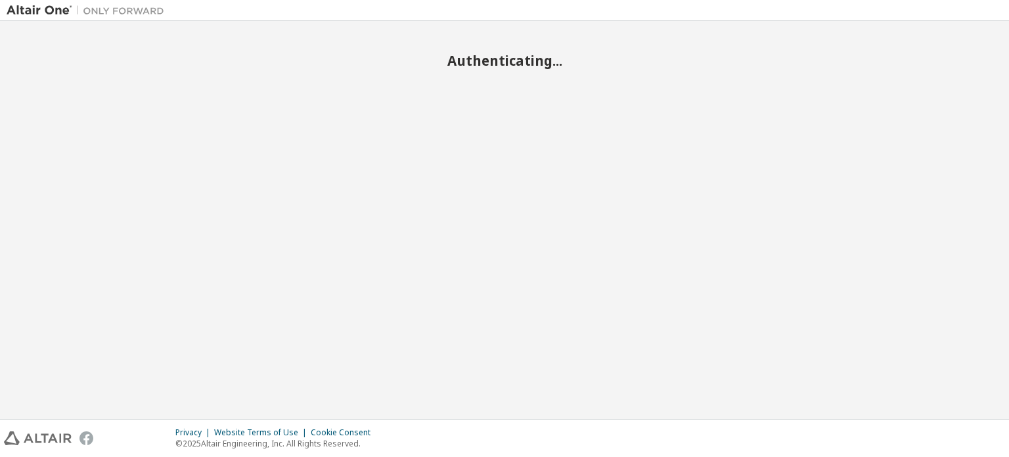  Describe the element at coordinates (504, 60) in the screenshot. I see `h2: Authenticating...` at that location.